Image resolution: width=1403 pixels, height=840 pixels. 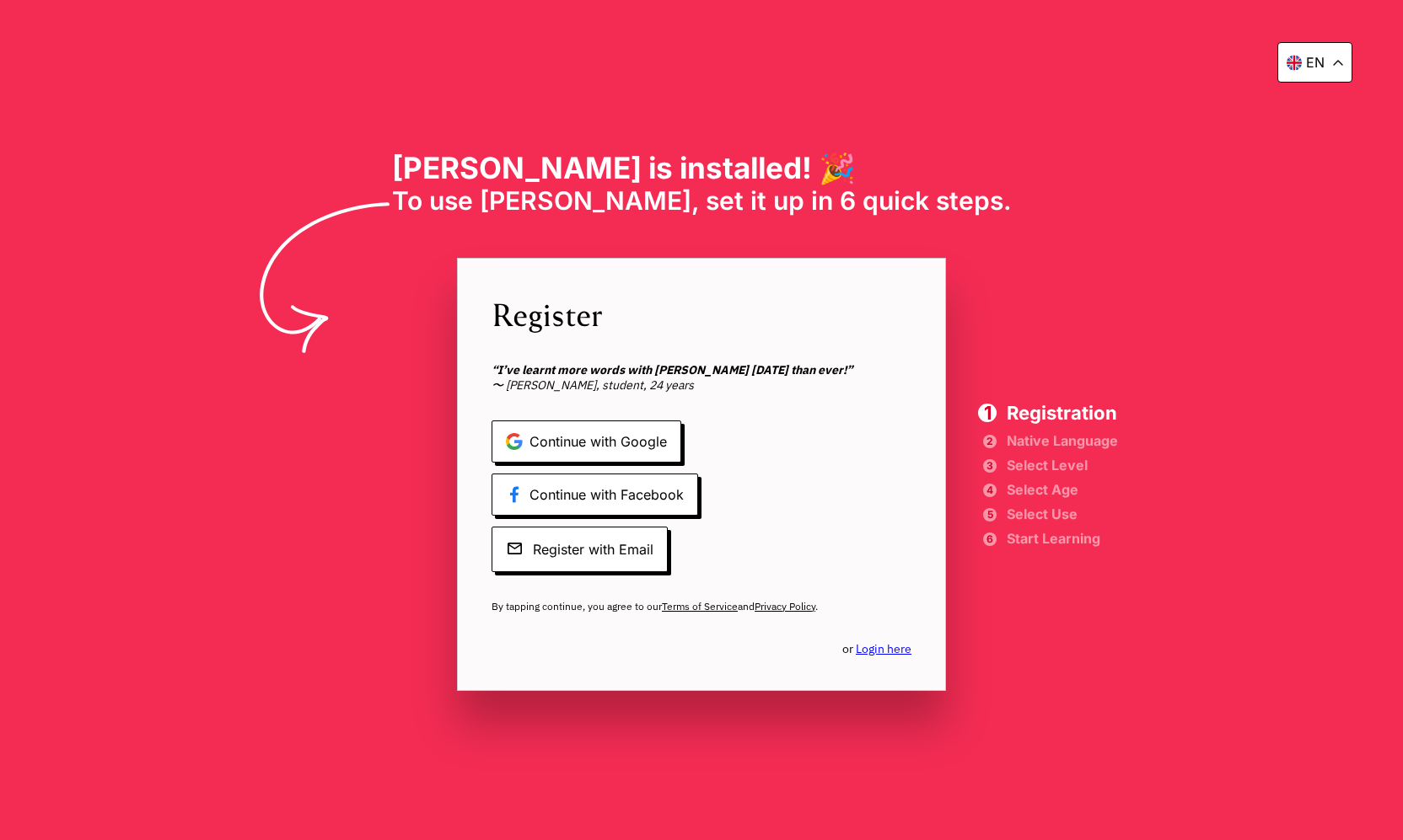 I want to click on span: Registration, so click(x=1062, y=413).